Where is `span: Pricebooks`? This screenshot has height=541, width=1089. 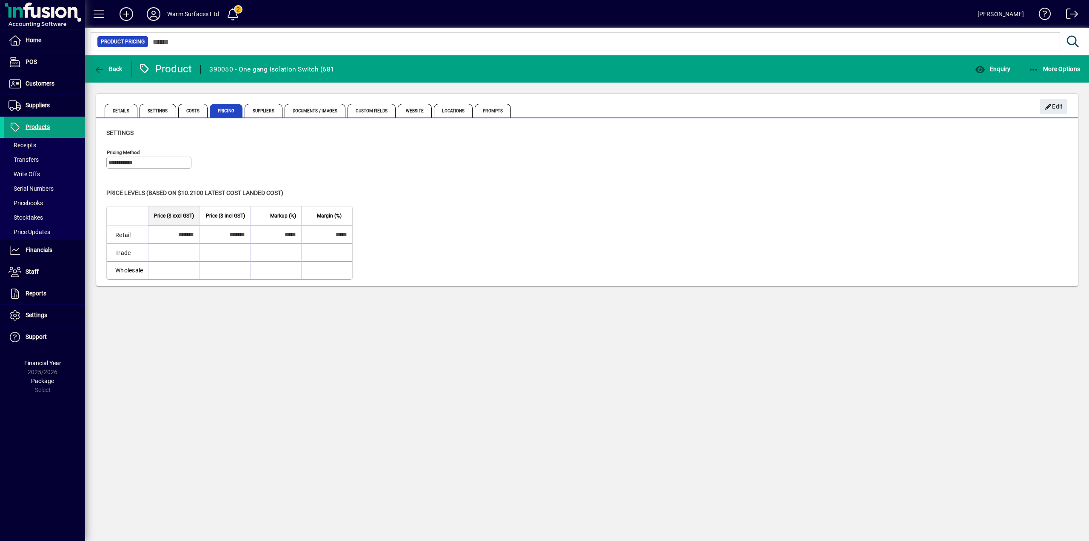
span: Pricebooks is located at coordinates (26, 203).